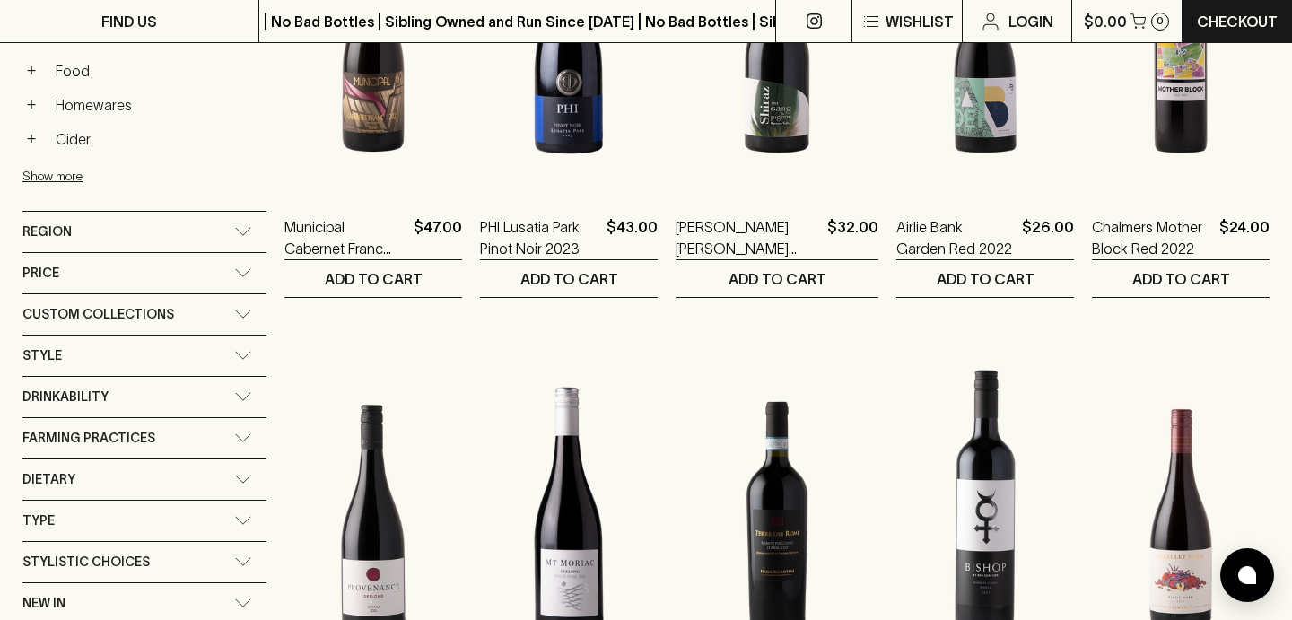 Image resolution: width=1292 pixels, height=620 pixels. I want to click on img: bubble-icon, so click(1247, 575).